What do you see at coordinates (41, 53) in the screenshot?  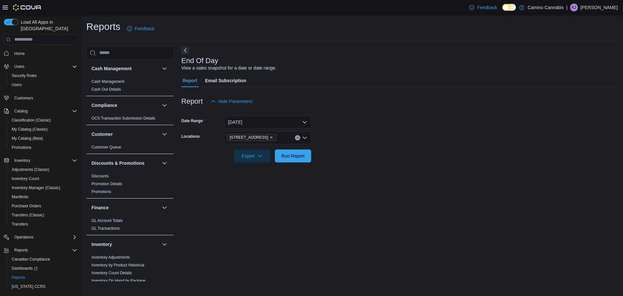 I see `button: Home` at bounding box center [41, 53].